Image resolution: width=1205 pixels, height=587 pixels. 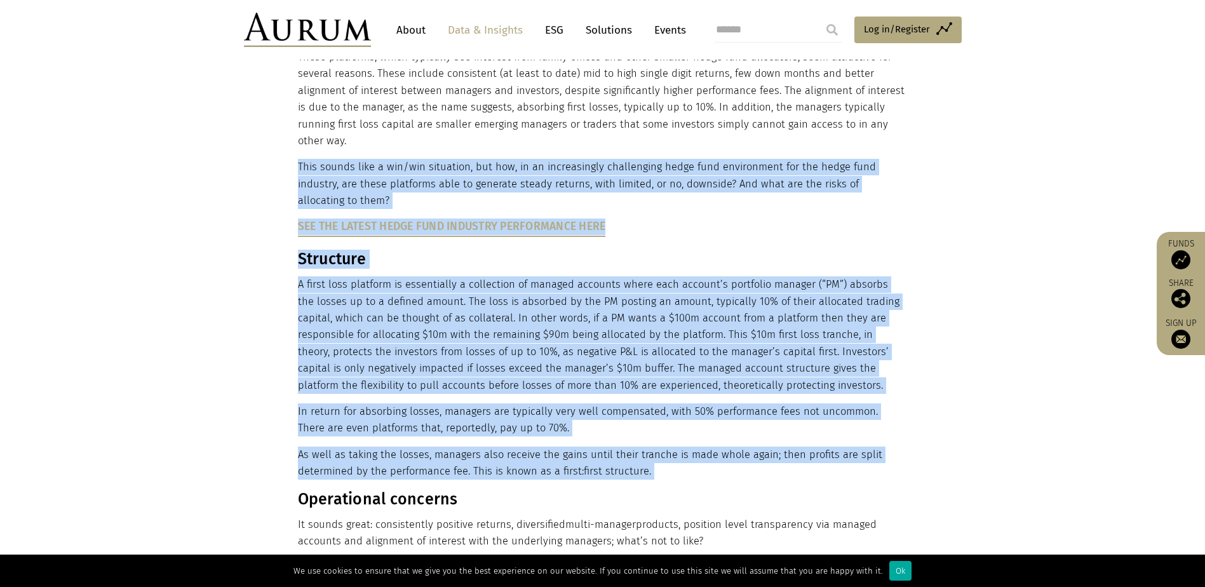 I want to click on img: Aurum, so click(x=307, y=30).